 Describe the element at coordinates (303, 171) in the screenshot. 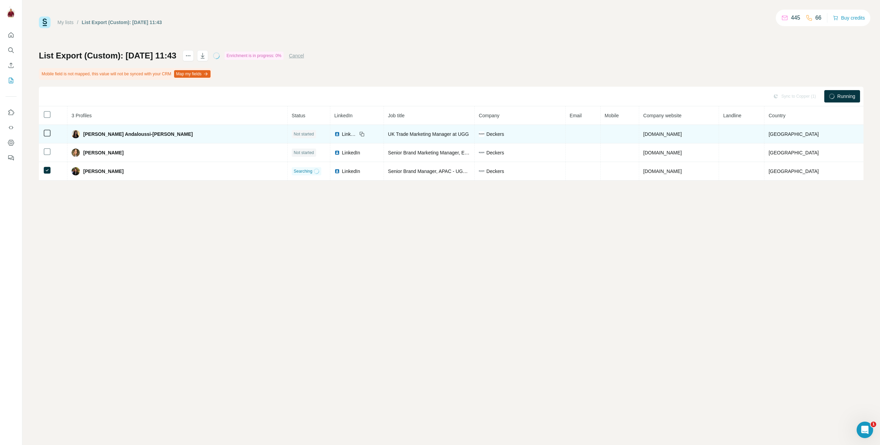

I see `span: Searching` at that location.